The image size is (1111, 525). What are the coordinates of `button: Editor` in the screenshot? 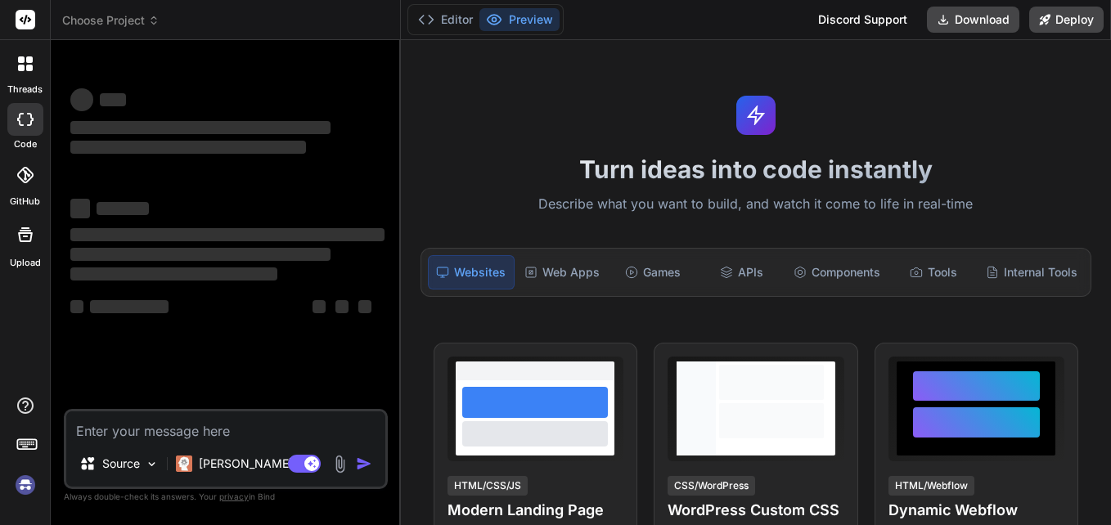 It's located at (445, 20).